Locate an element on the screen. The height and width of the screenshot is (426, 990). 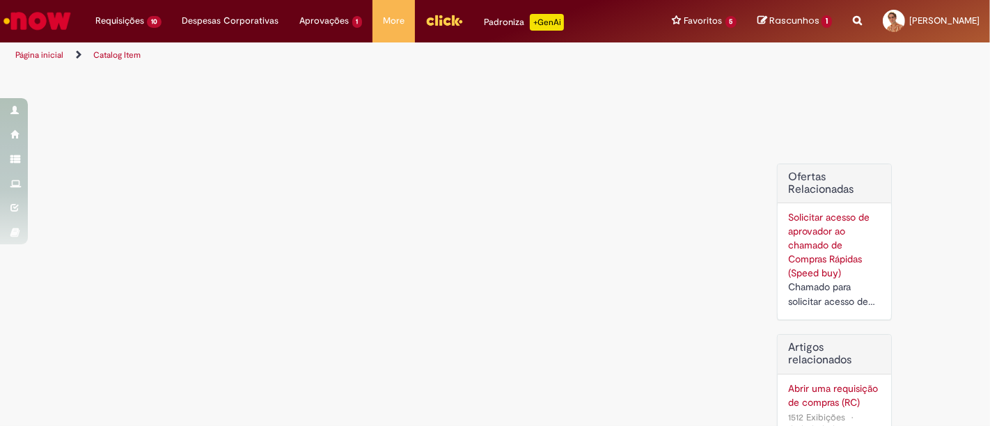
span: 10 is located at coordinates (154, 22).